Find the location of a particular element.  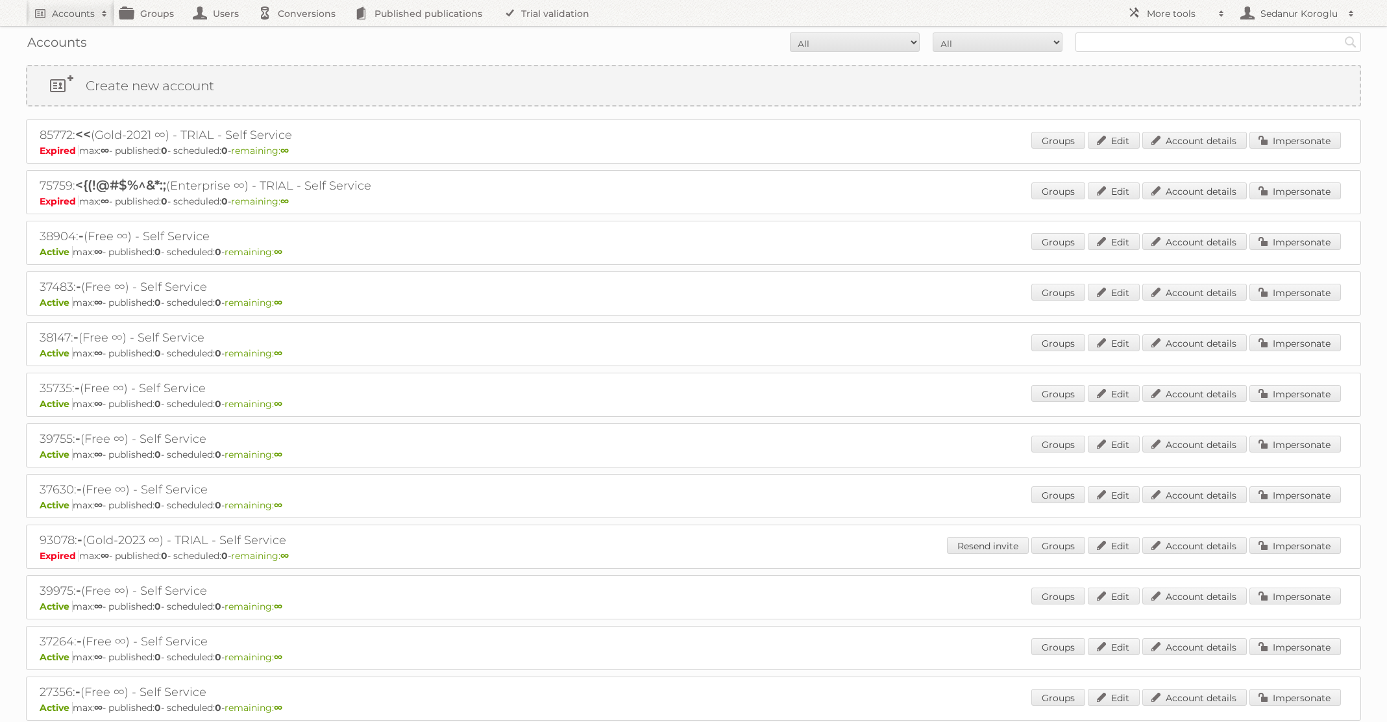

h2: 35735: (Free ∞) - Self Service is located at coordinates (267, 388).